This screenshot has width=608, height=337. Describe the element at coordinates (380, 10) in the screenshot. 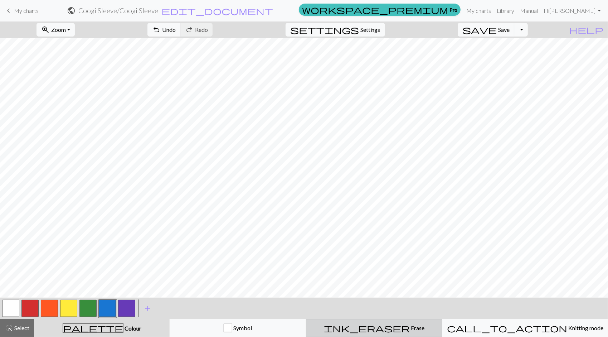

I see `a: Pro` at that location.